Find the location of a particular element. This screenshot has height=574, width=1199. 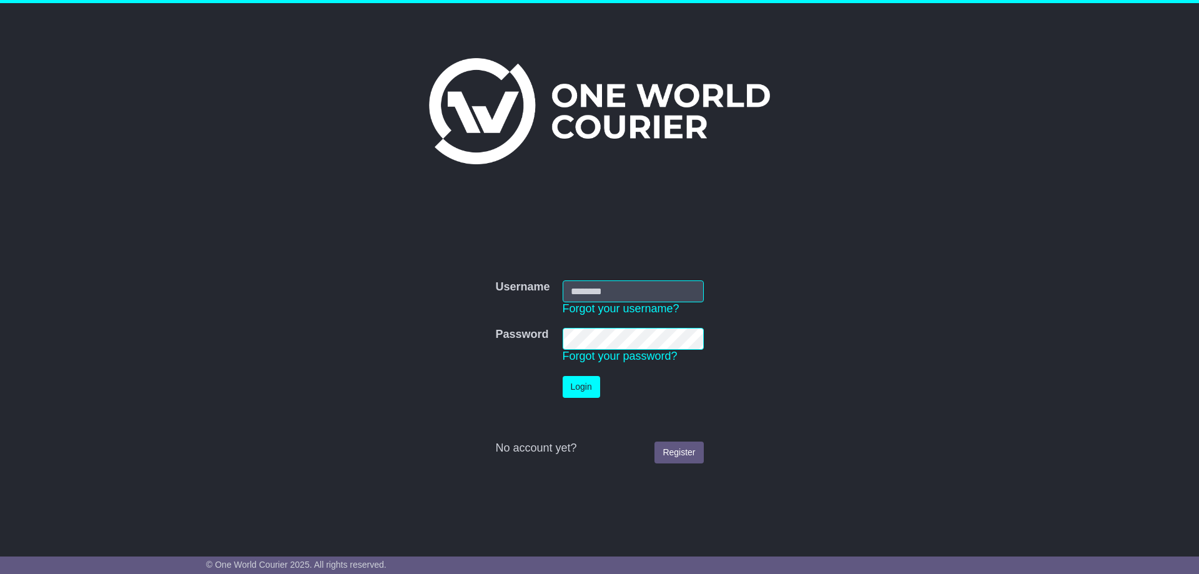

span: © One World Courier 2025. All rights reserved. is located at coordinates (296, 564).